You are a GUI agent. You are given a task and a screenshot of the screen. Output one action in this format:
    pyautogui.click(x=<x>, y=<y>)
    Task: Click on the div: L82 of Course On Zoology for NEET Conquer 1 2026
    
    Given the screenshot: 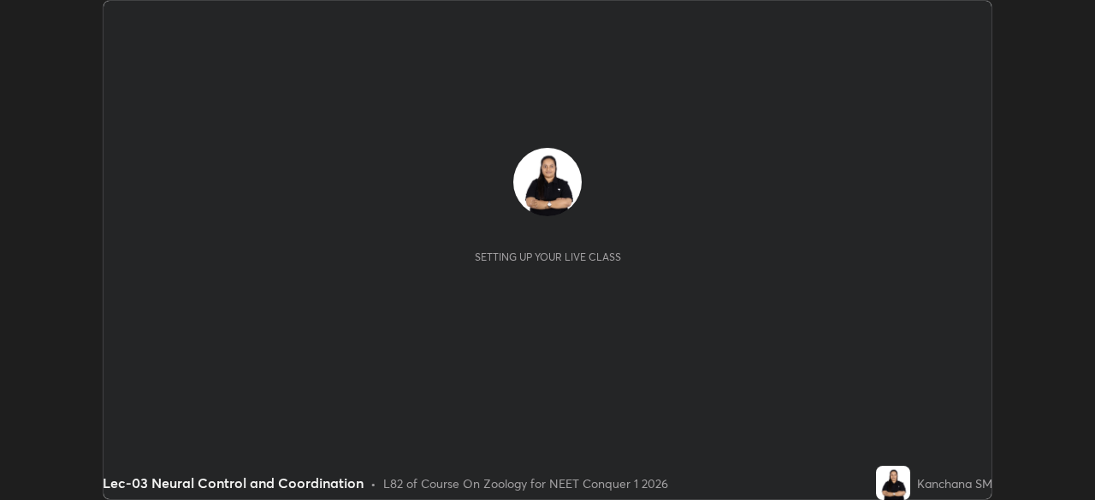 What is the action you would take?
    pyautogui.click(x=525, y=483)
    